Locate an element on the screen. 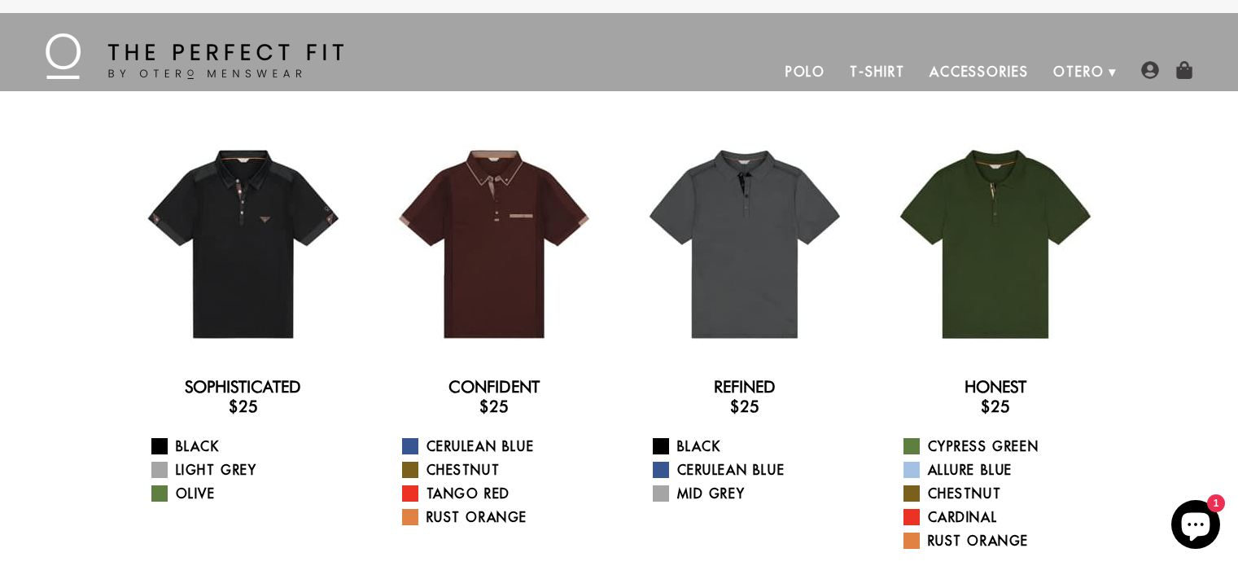 The width and height of the screenshot is (1238, 566). inbox-online-store-chat: Shopify online store chat is located at coordinates (1195, 526).